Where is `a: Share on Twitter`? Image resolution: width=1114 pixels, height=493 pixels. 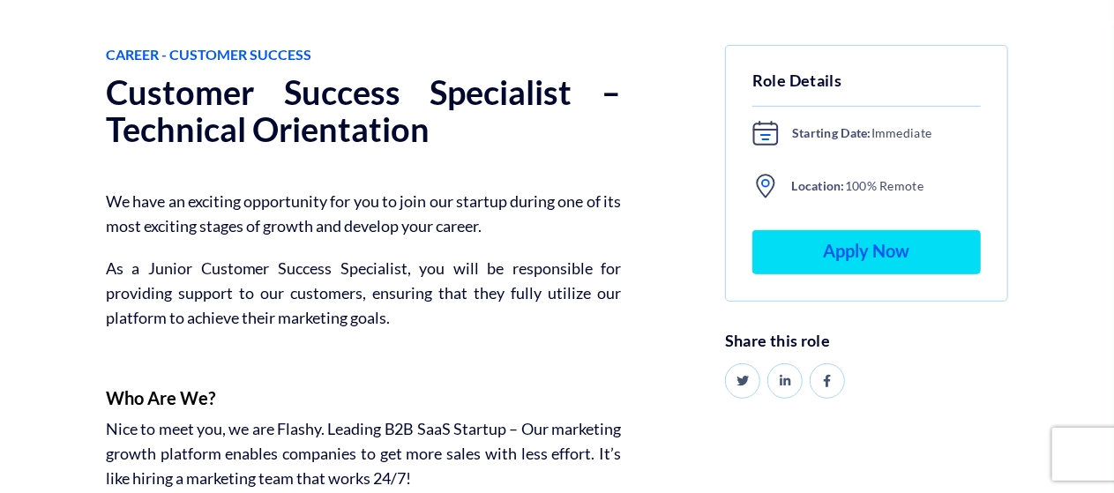
a: Share on Twitter is located at coordinates (743, 381).